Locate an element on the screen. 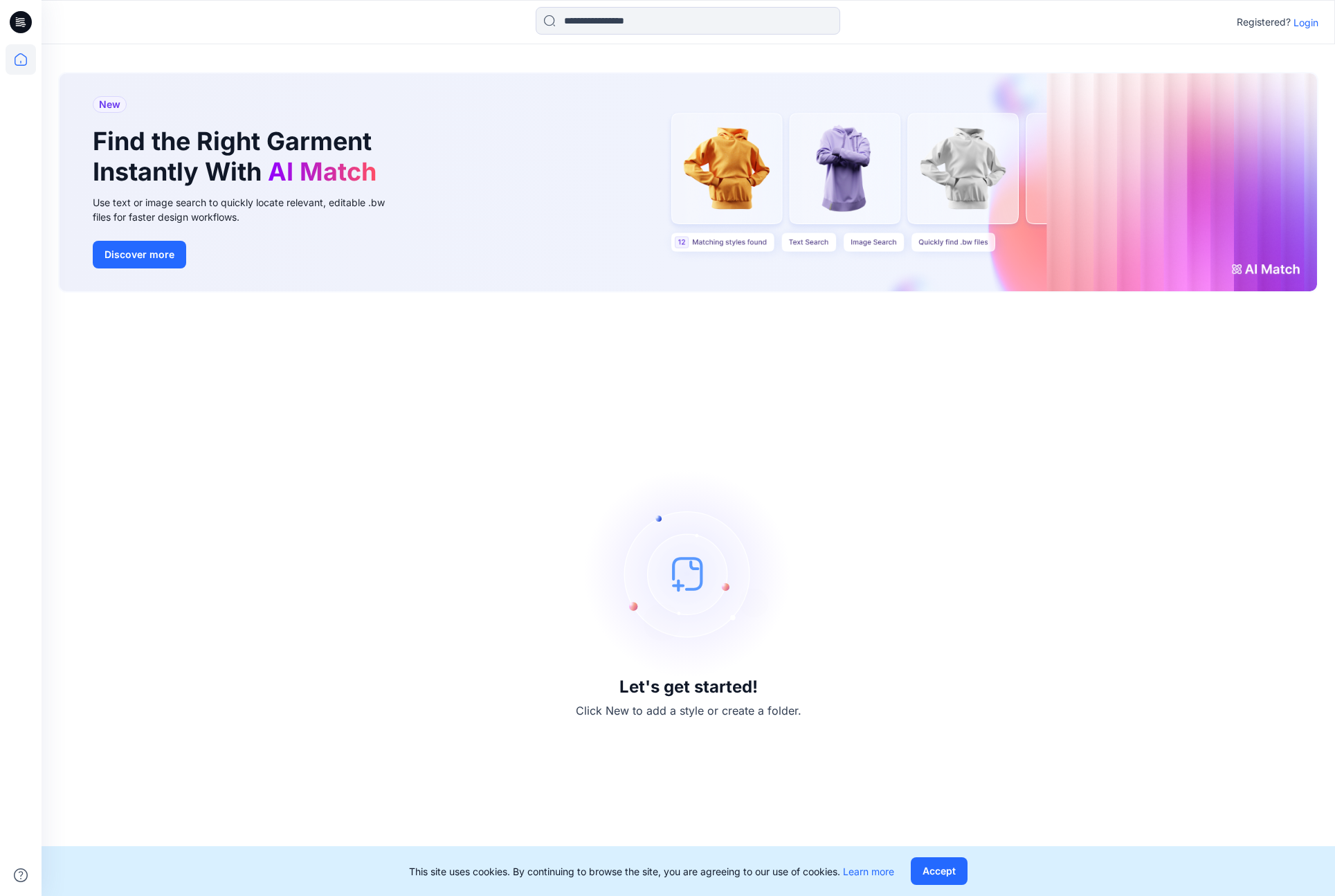 The width and height of the screenshot is (1335, 896). span: AI Match is located at coordinates (322, 171).